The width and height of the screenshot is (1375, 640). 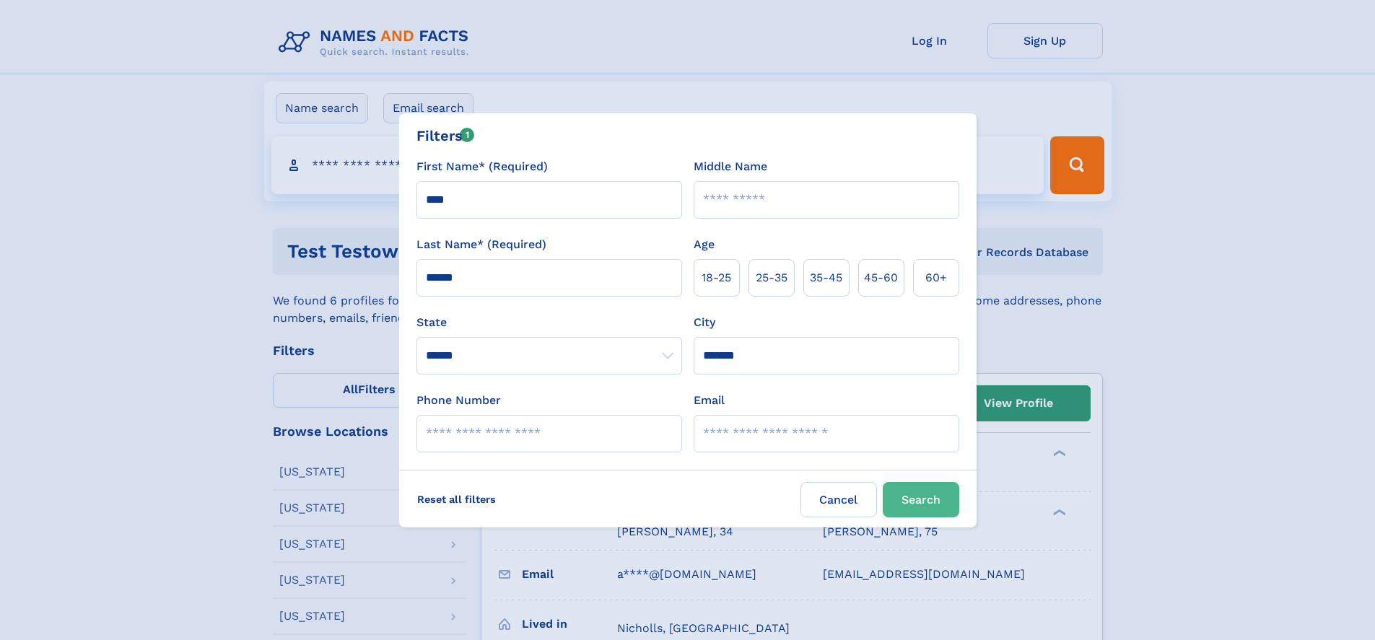 I want to click on label: Cancel, so click(x=839, y=500).